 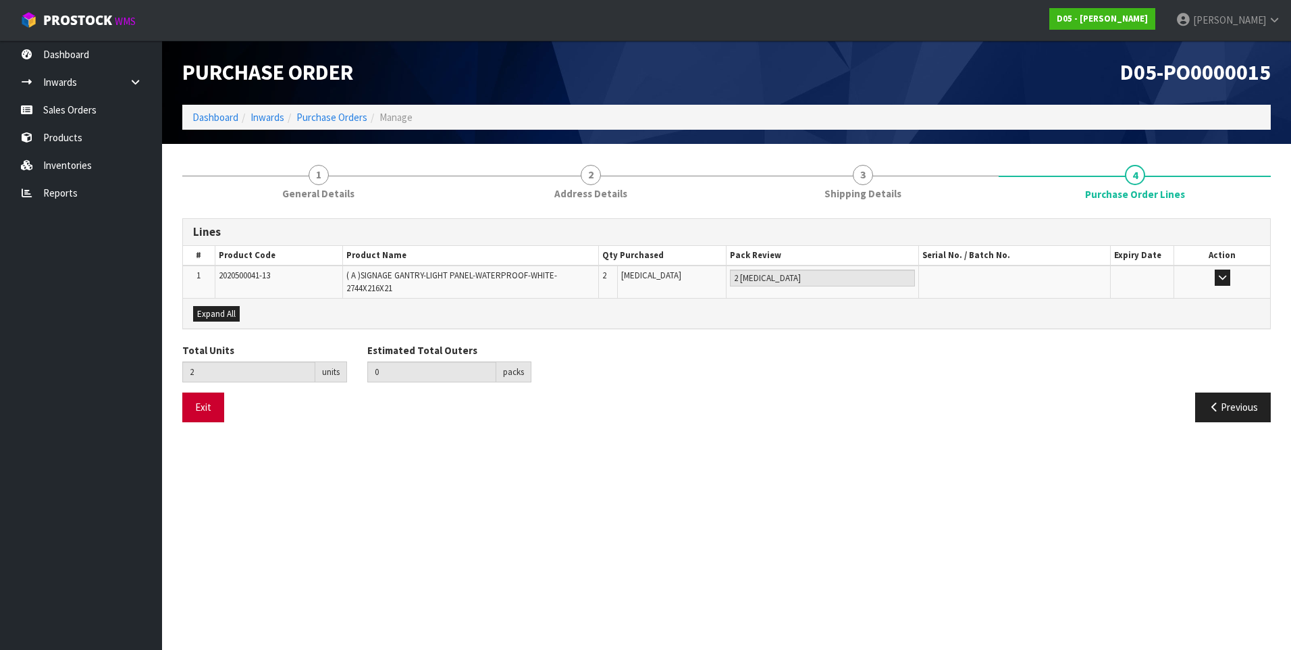 What do you see at coordinates (28, 20) in the screenshot?
I see `img: cube-alt.png` at bounding box center [28, 20].